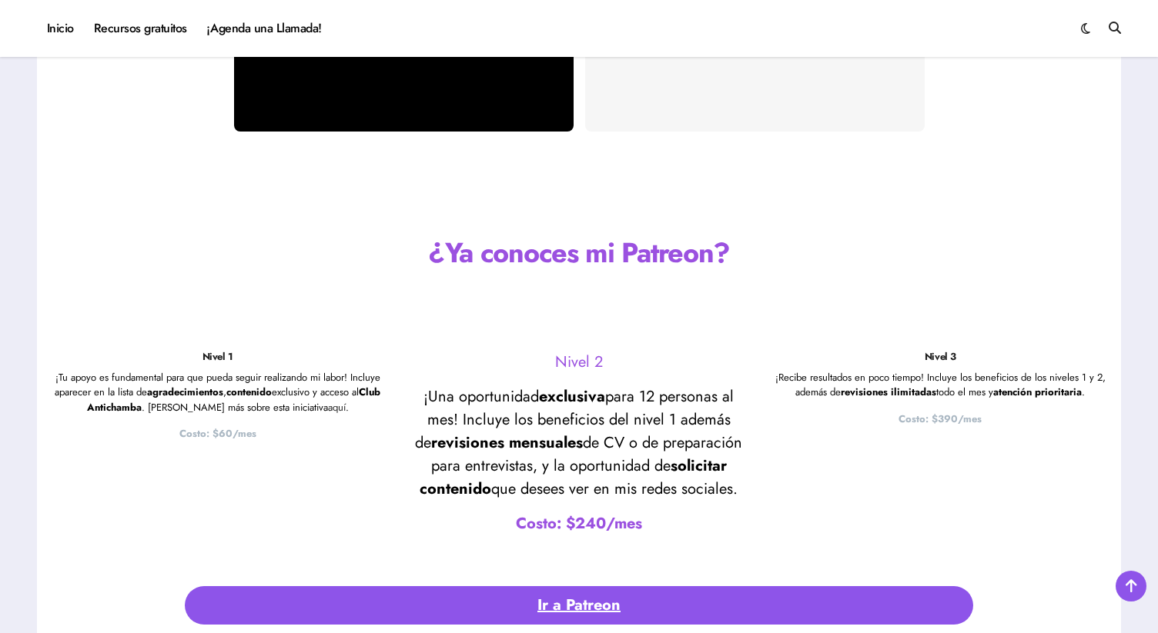 This screenshot has width=1158, height=633. Describe the element at coordinates (572, 396) in the screenshot. I see `strong: exclusiva` at that location.